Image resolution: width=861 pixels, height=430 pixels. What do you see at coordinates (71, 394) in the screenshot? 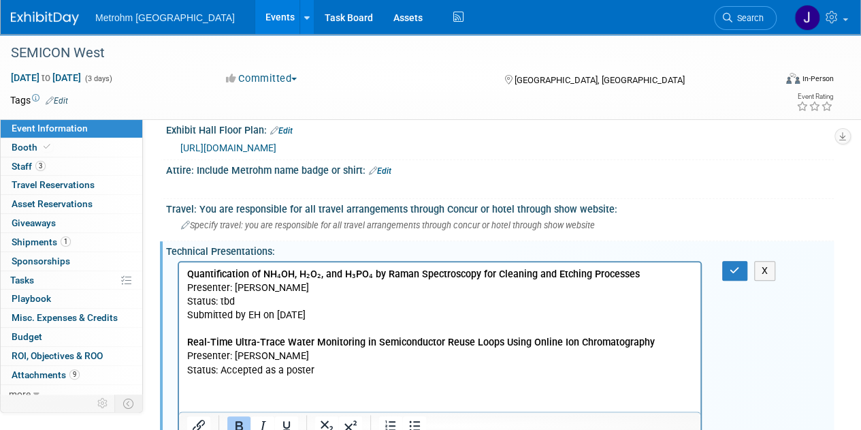
I see `a: more` at bounding box center [71, 394].